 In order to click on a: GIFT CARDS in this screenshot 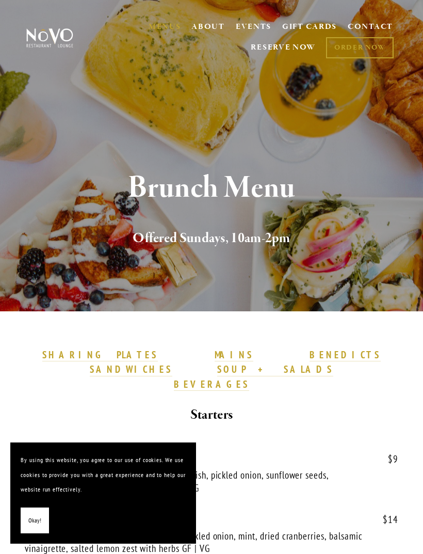, I will do `click(310, 27)`.